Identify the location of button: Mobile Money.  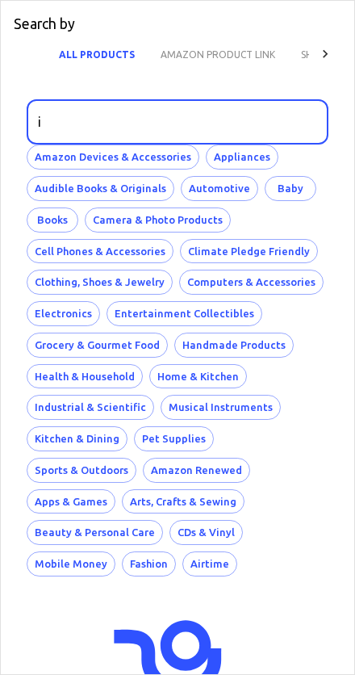
(71, 564).